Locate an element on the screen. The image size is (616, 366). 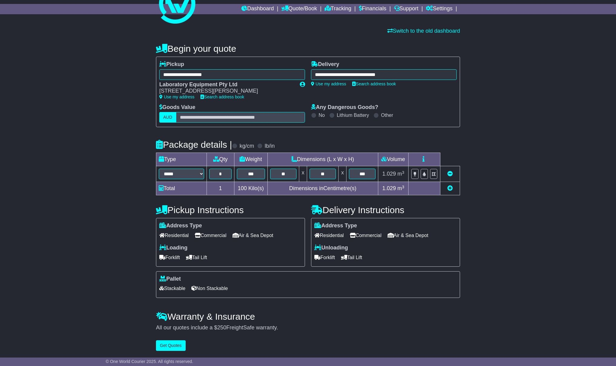
button: Get Quotes is located at coordinates (171, 346).